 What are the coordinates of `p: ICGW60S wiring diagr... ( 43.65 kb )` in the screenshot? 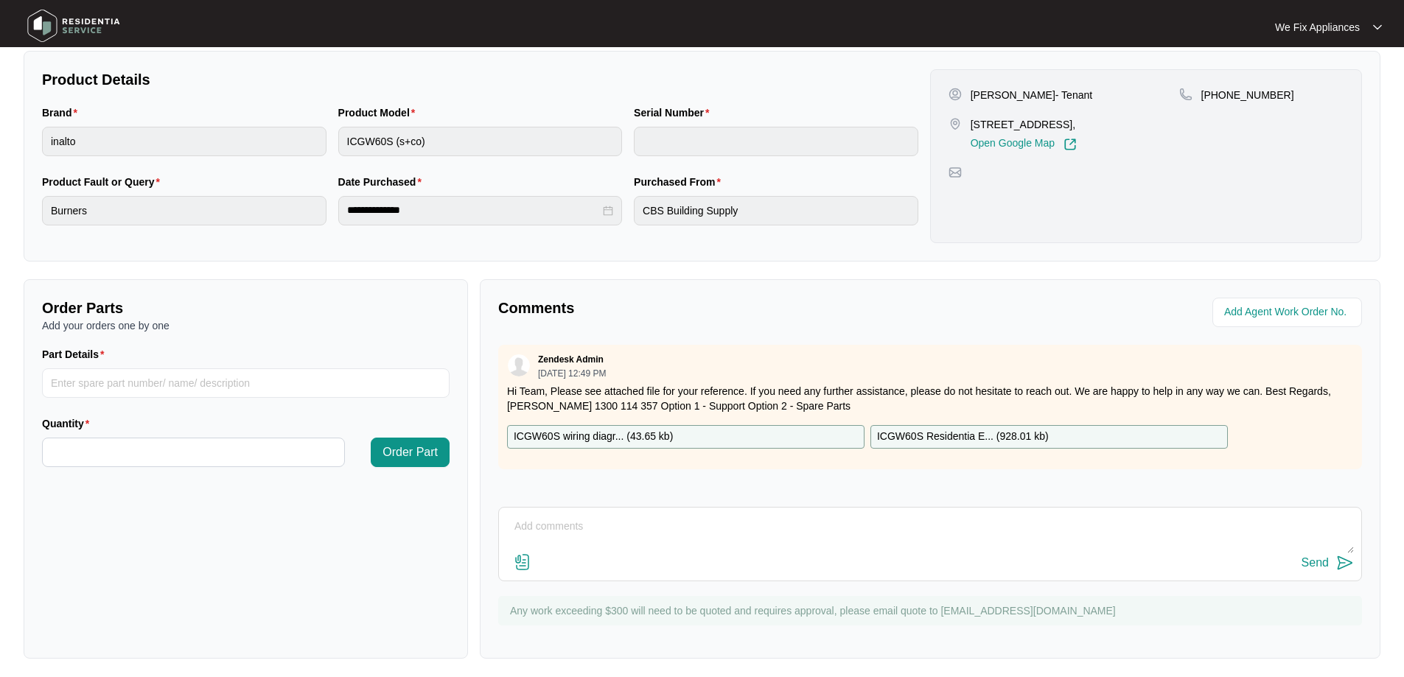 It's located at (593, 437).